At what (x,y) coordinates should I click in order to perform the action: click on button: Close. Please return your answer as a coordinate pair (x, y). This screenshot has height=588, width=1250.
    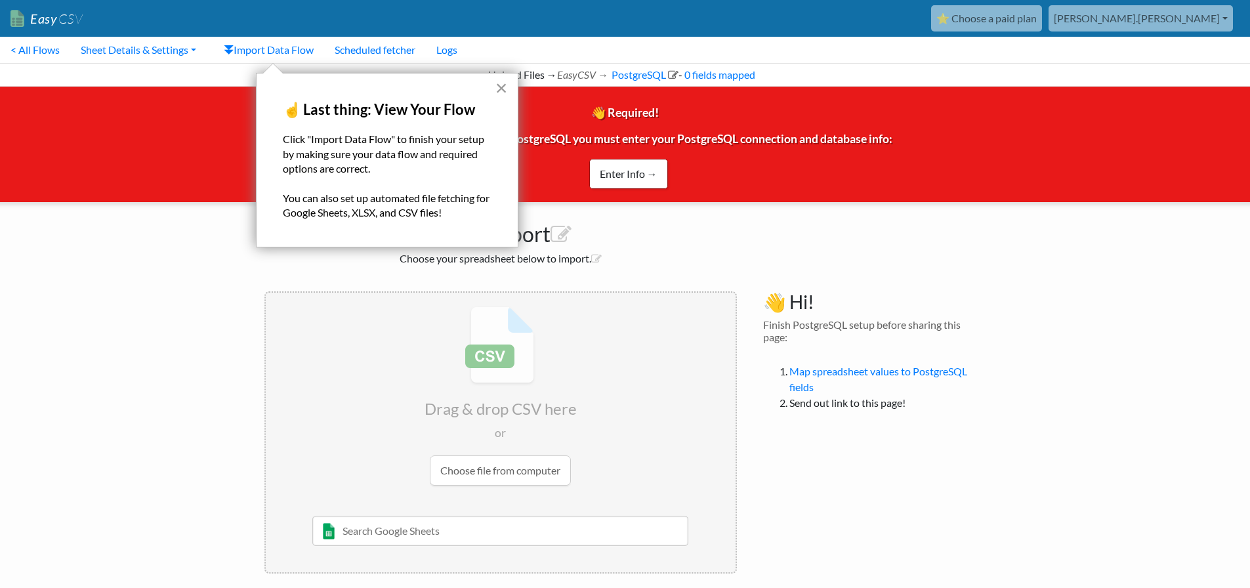
    Looking at the image, I should click on (501, 88).